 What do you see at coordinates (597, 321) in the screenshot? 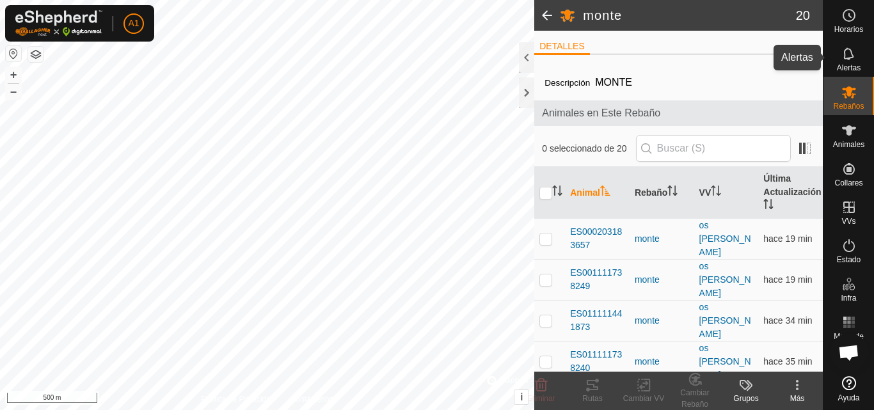
I see `span: ES011111441873` at bounding box center [597, 321].